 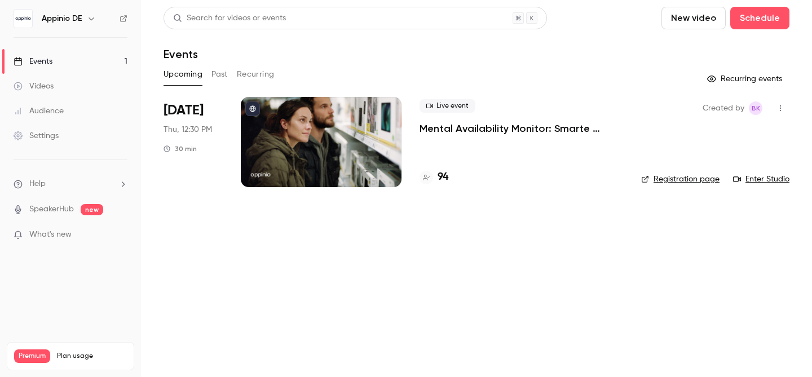 I want to click on span: Plan usage, so click(x=92, y=357).